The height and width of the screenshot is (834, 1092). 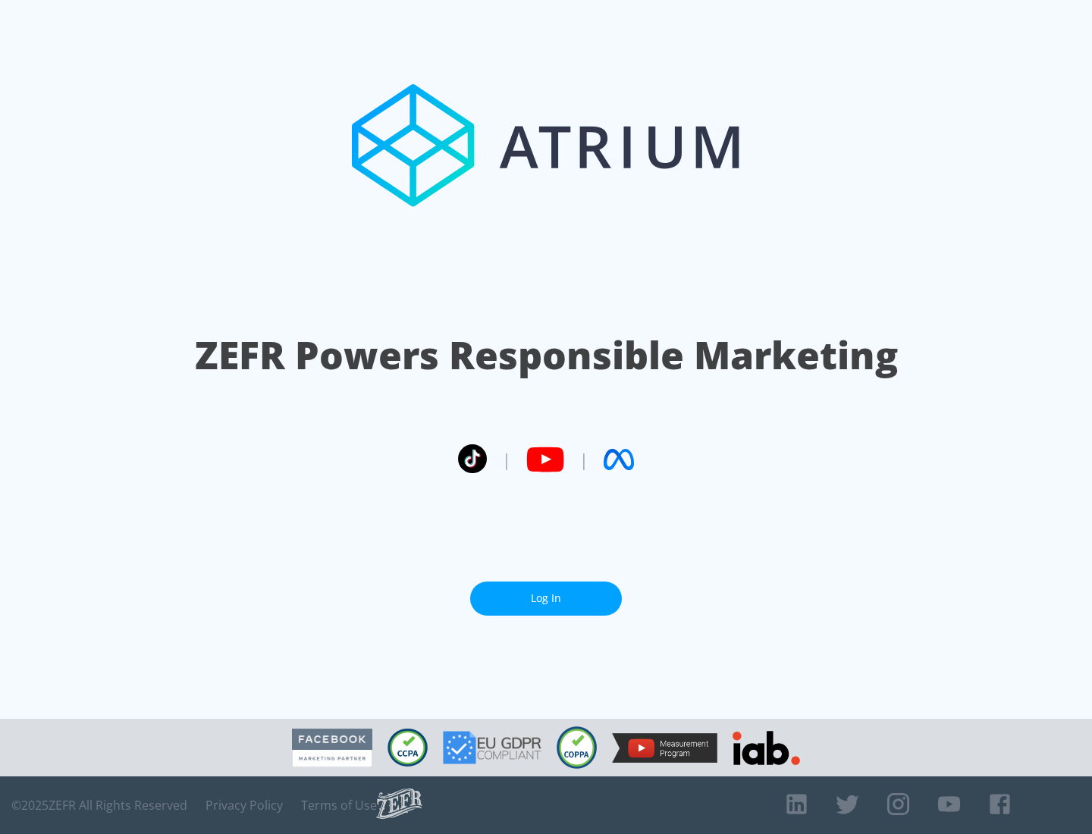 I want to click on a: Privacy Policy, so click(x=244, y=805).